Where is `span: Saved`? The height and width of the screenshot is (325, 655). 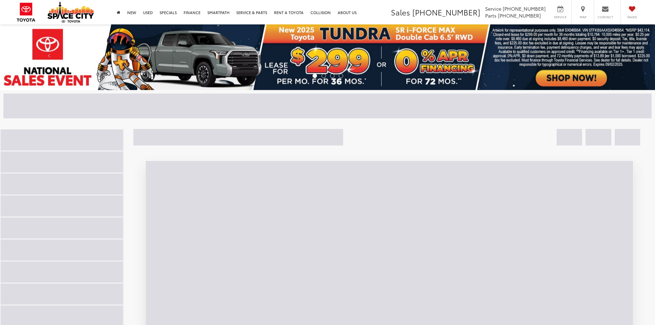 span: Saved is located at coordinates (632, 17).